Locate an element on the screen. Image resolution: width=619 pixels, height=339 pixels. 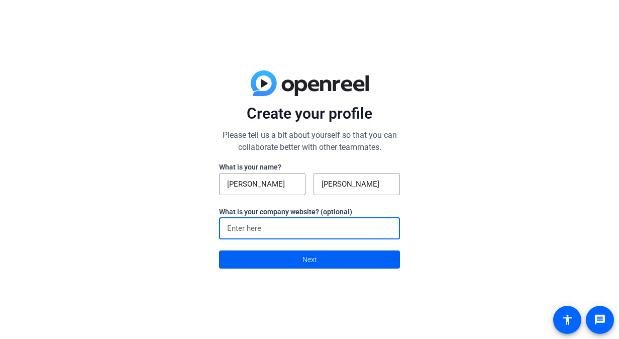
label: What is your name? is located at coordinates (250, 167).